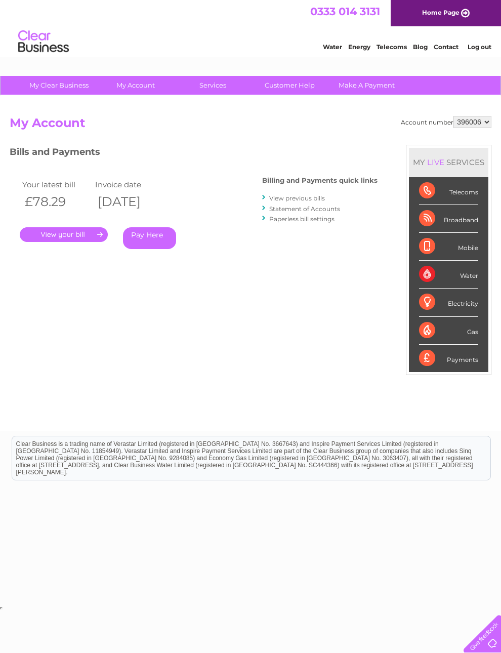 The height and width of the screenshot is (653, 501). What do you see at coordinates (449, 302) in the screenshot?
I see `div: Electricity` at bounding box center [449, 302].